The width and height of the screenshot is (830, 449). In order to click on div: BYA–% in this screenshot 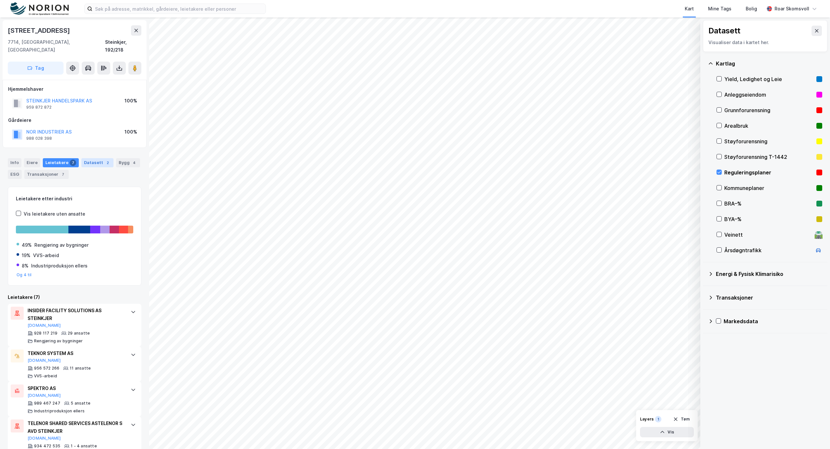, I will do `click(769, 219)`.